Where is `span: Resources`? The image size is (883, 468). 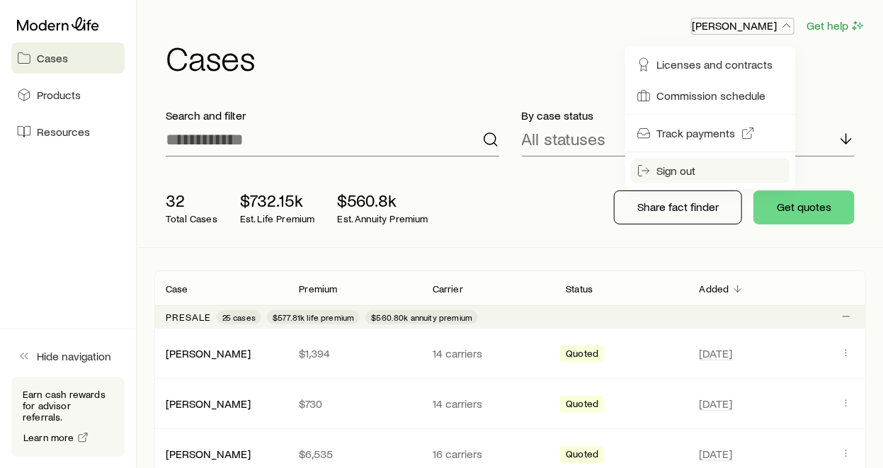 span: Resources is located at coordinates (63, 132).